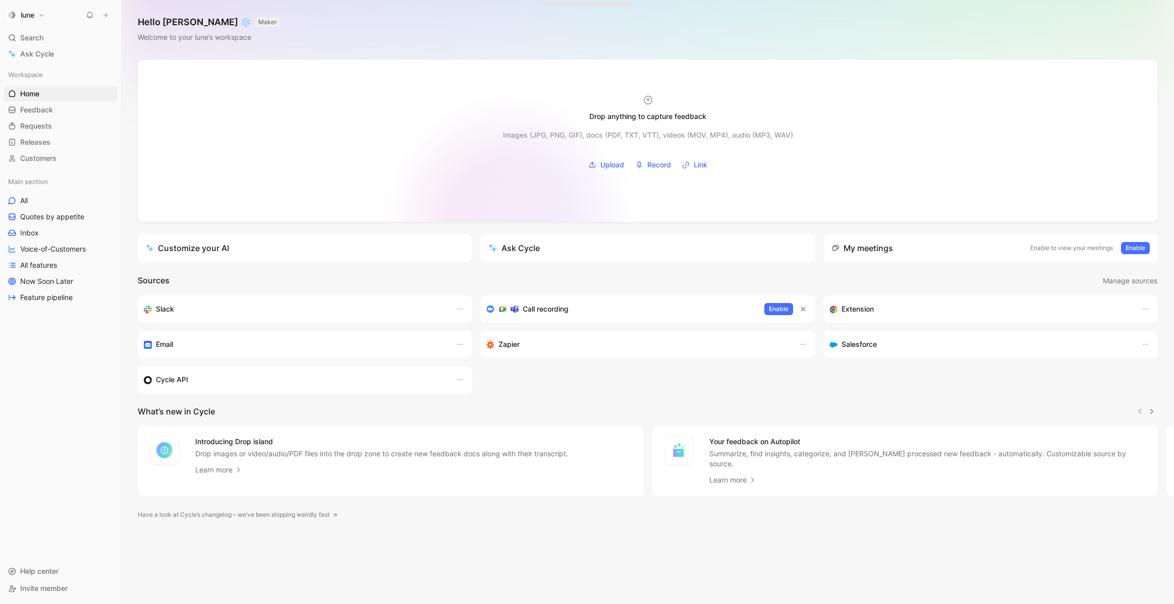  What do you see at coordinates (61, 240) in the screenshot?
I see `div: Main sectionAllQuotes by appetiteInboxVoice-of-CustomersAll featuresNow Soon LaterFeature pipeline` at bounding box center [61, 240].